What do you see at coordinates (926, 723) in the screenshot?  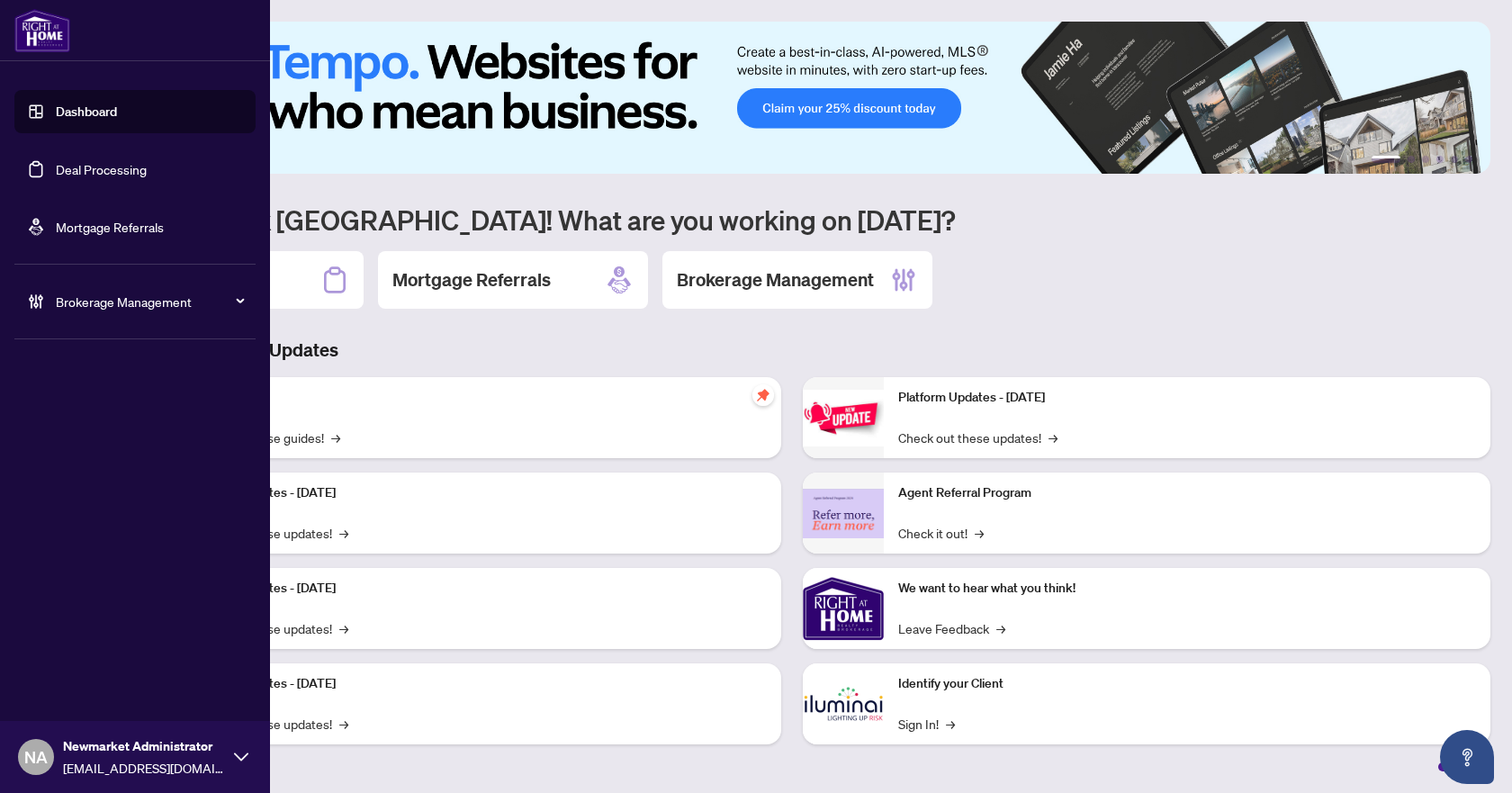 I see `a: Sign In!→` at bounding box center [926, 723].